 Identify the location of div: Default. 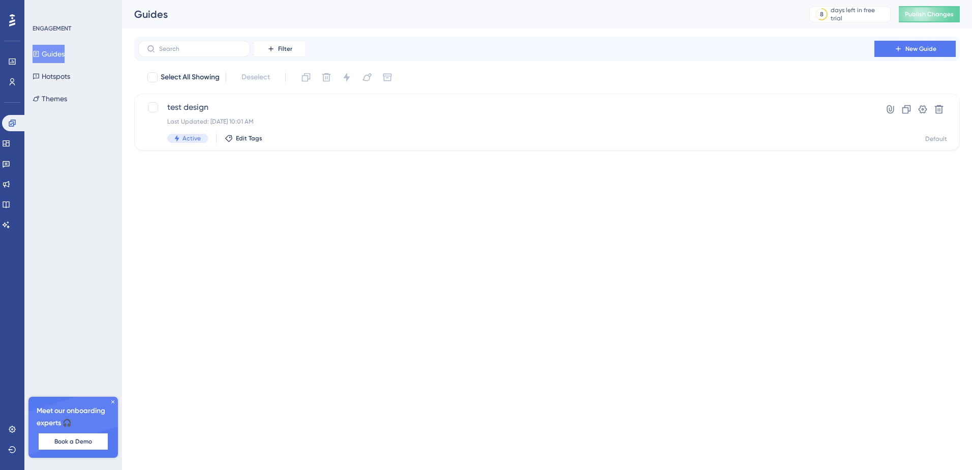
(936, 139).